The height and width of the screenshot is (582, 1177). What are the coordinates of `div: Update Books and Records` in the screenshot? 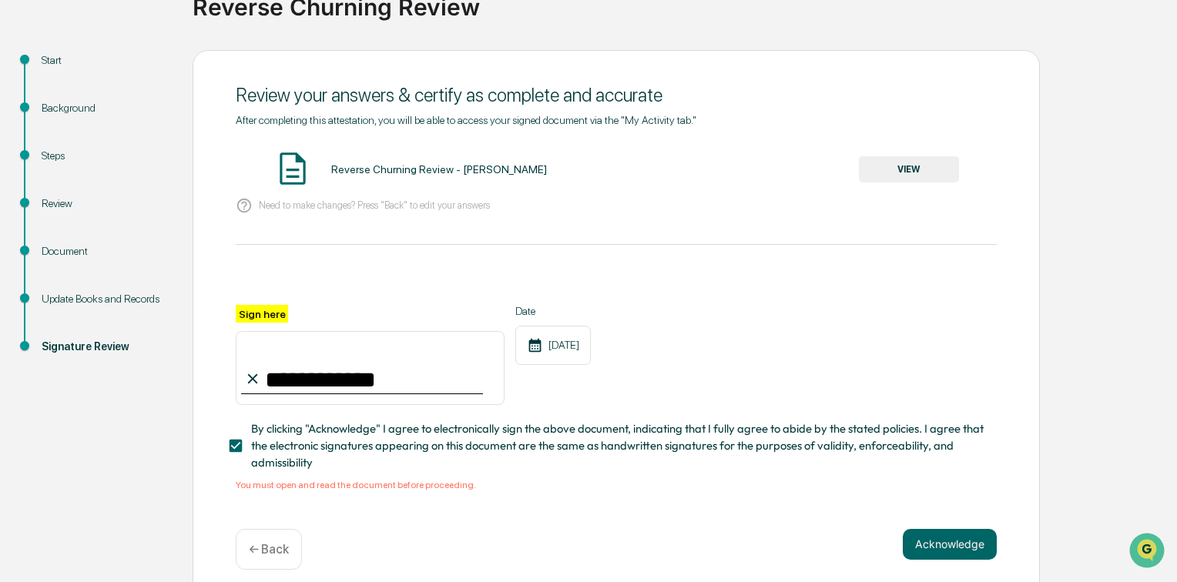 It's located at (105, 299).